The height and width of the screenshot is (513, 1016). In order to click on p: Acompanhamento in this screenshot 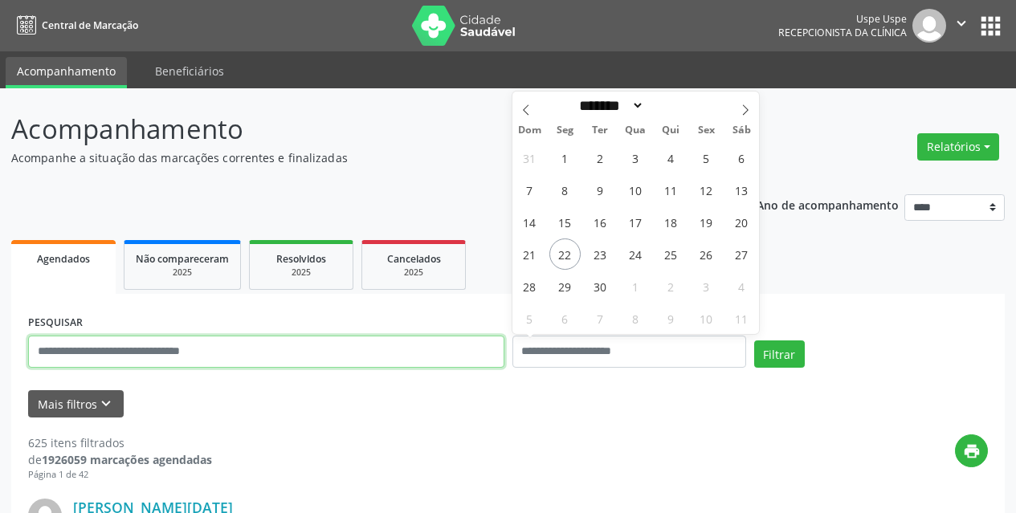, I will do `click(359, 129)`.